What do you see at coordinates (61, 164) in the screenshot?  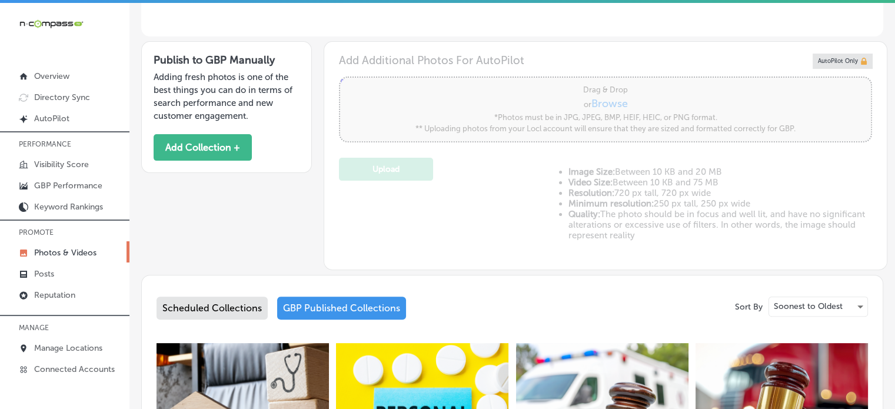 I see `p: Visibility Score` at bounding box center [61, 164].